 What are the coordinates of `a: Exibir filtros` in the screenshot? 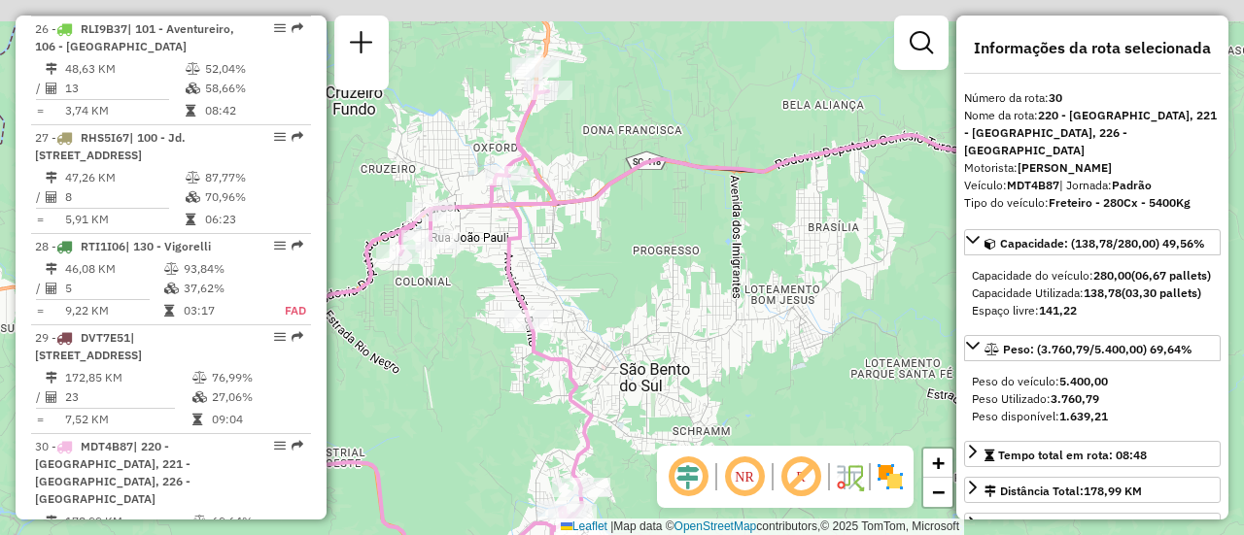 It's located at (921, 43).